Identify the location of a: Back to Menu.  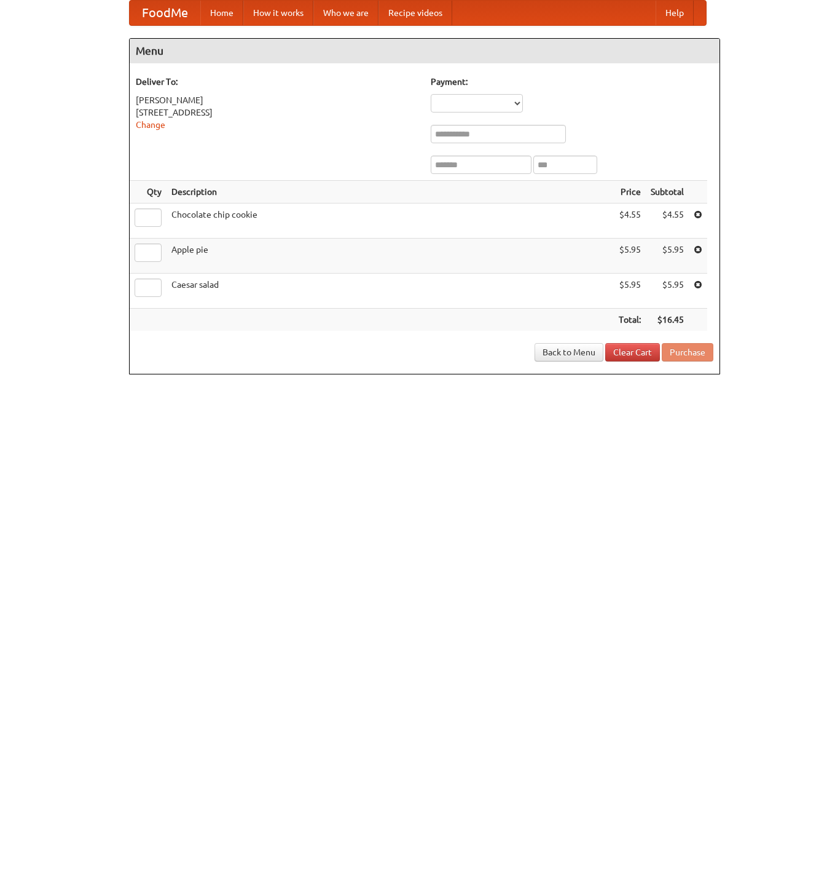
(569, 352).